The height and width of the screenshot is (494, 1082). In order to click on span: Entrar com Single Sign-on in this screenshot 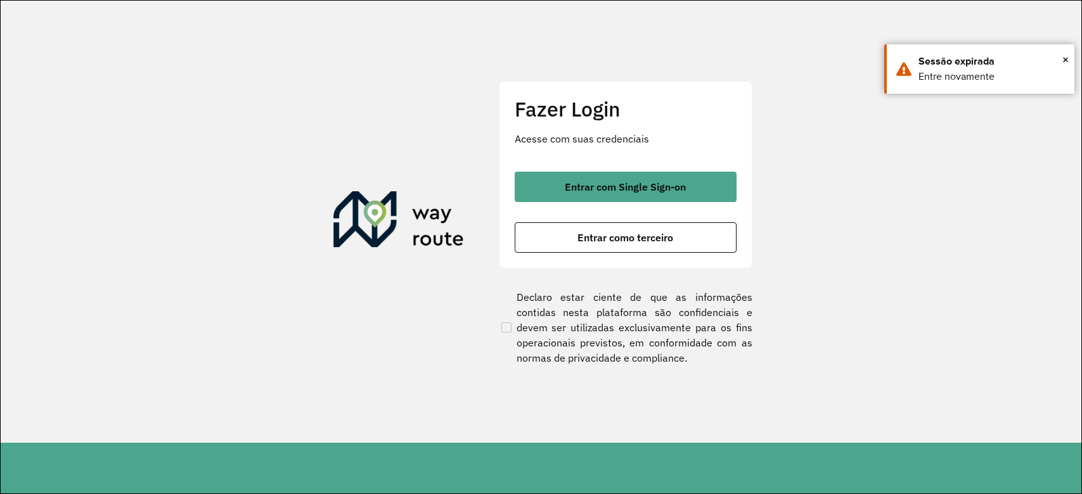, I will do `click(625, 187)`.